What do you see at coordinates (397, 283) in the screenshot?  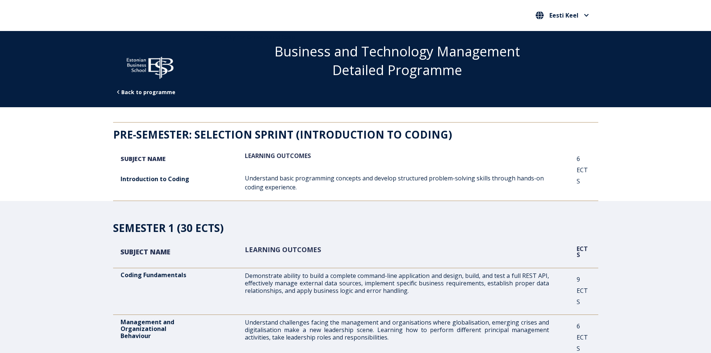 I see `p: Demonstrate ability to build a complete command-line application and design, build, and test a fu...` at bounding box center [397, 283].